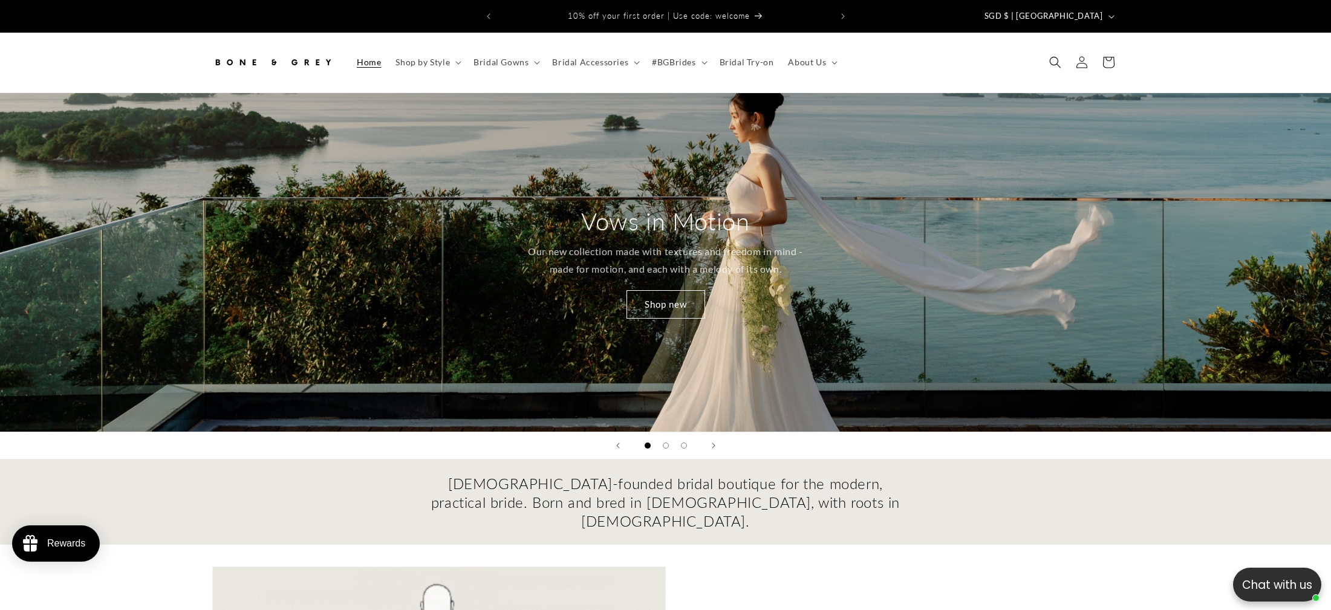 Image resolution: width=1331 pixels, height=610 pixels. Describe the element at coordinates (665, 261) in the screenshot. I see `p: Our new collection made with textures and freedom in mind - made for motion, and each with a melo...` at that location.